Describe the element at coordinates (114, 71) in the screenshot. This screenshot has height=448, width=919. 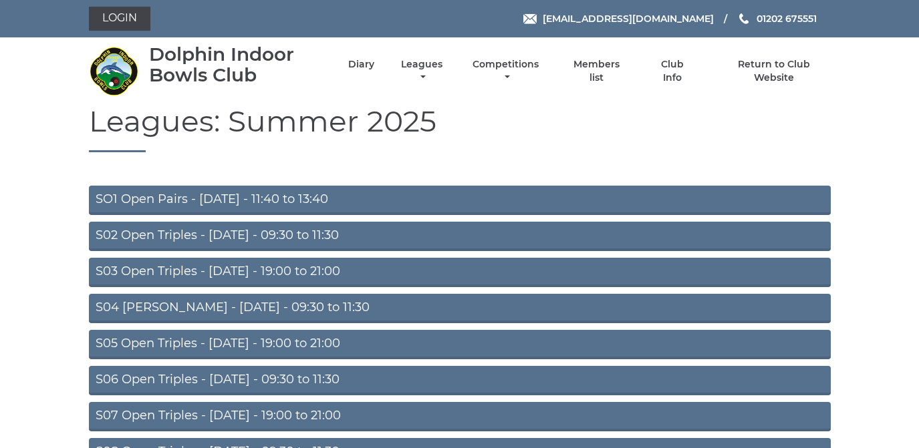
I see `img: Dolphin Indoor Bowls Club` at that location.